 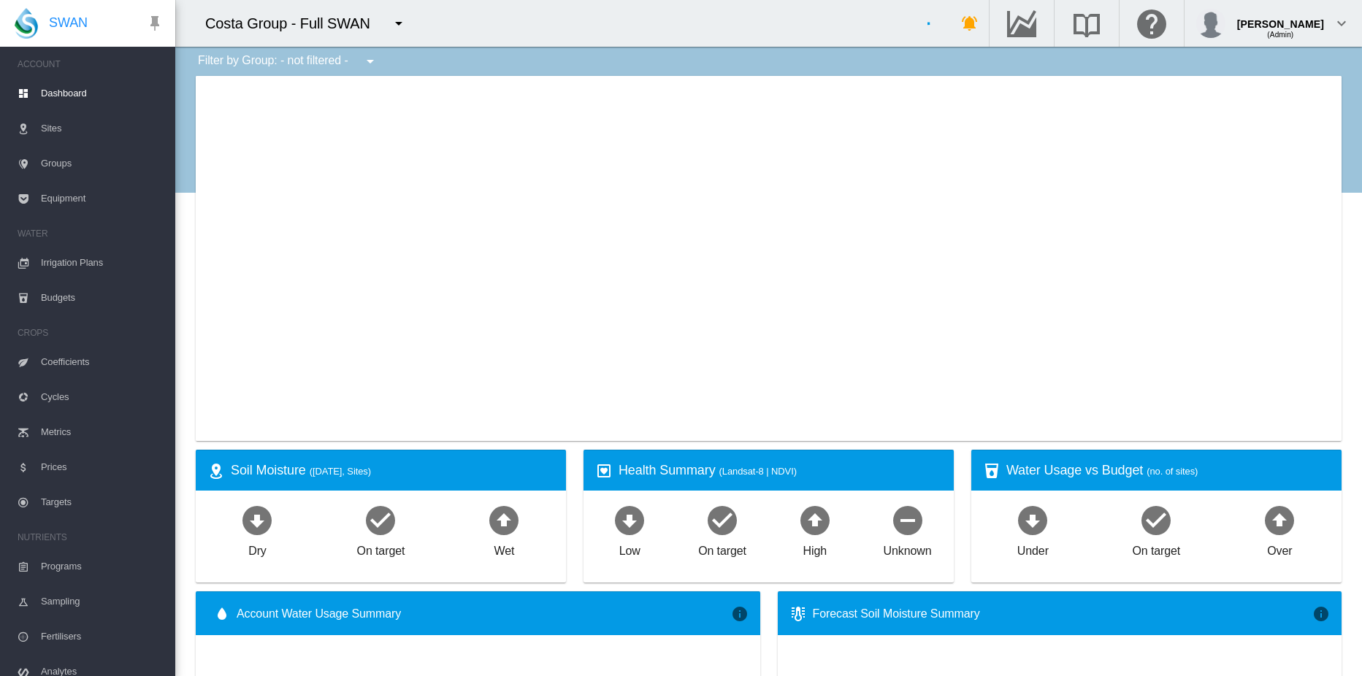 What do you see at coordinates (102, 93) in the screenshot?
I see `span: Dashboard` at bounding box center [102, 93].